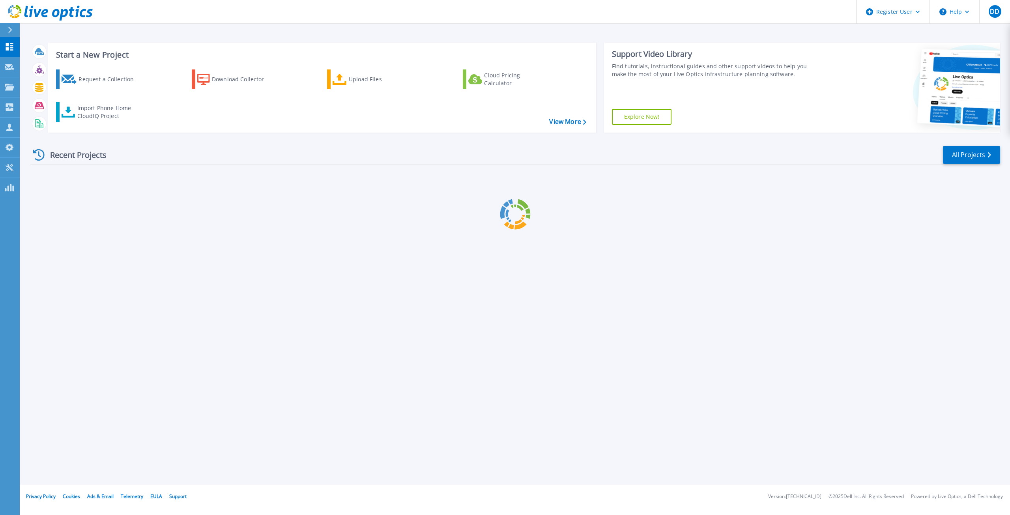  What do you see at coordinates (110, 79) in the screenshot?
I see `div: Request a Collection` at bounding box center [110, 79].